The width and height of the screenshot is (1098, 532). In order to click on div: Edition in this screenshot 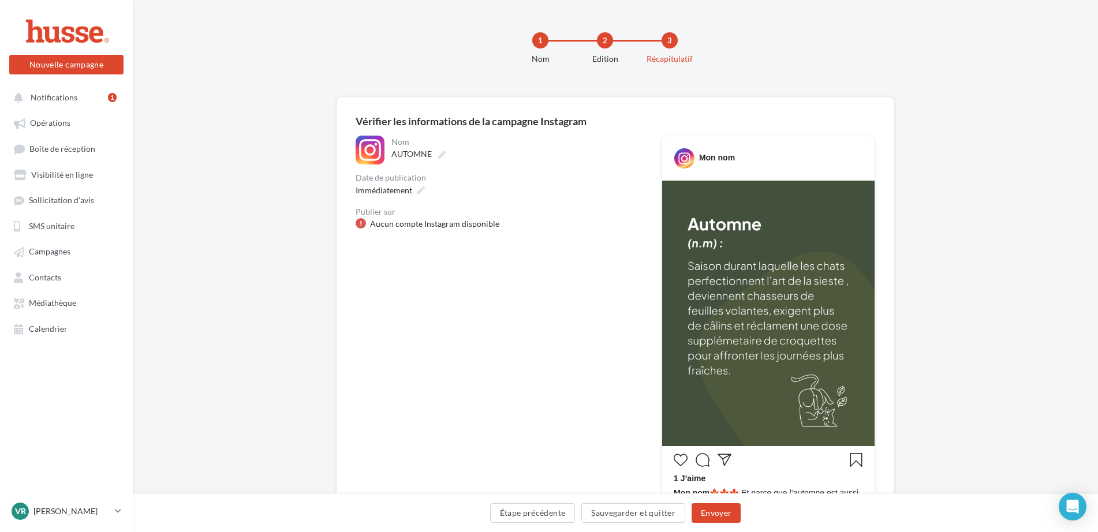, I will do `click(605, 59)`.